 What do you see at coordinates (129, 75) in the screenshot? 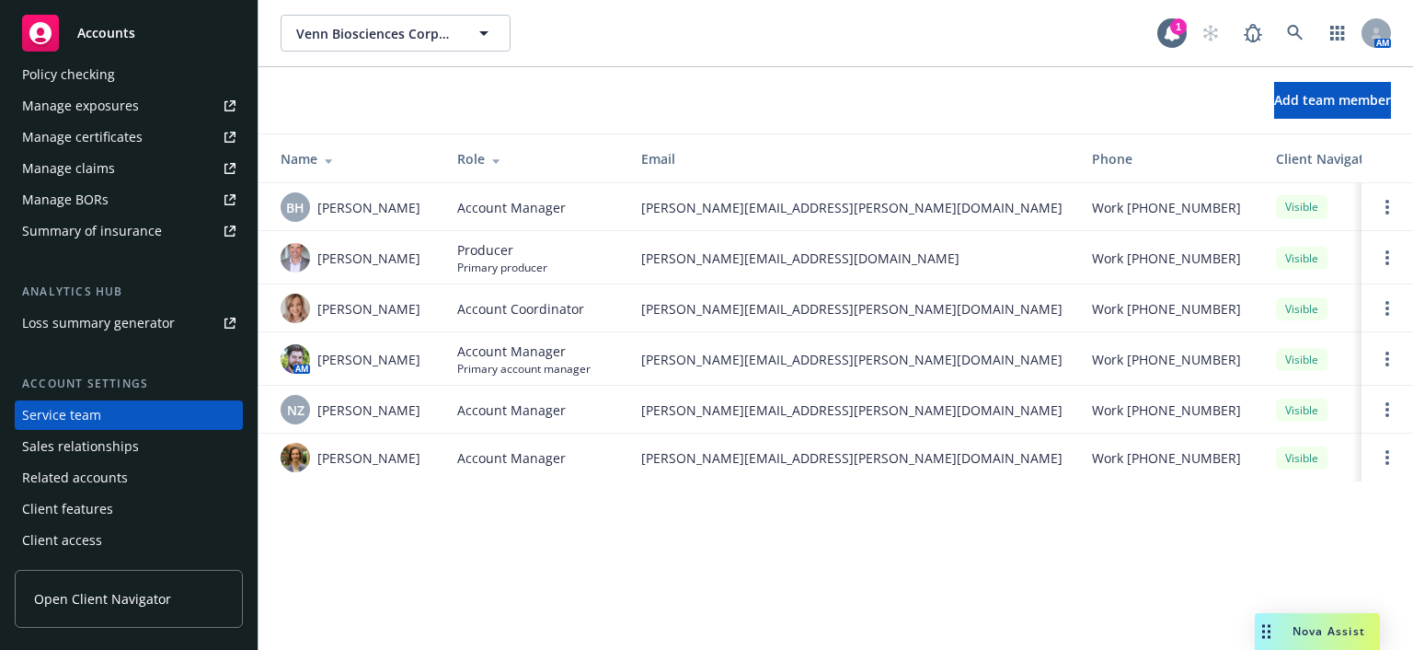
I see `a: Policy checking` at bounding box center [129, 75].